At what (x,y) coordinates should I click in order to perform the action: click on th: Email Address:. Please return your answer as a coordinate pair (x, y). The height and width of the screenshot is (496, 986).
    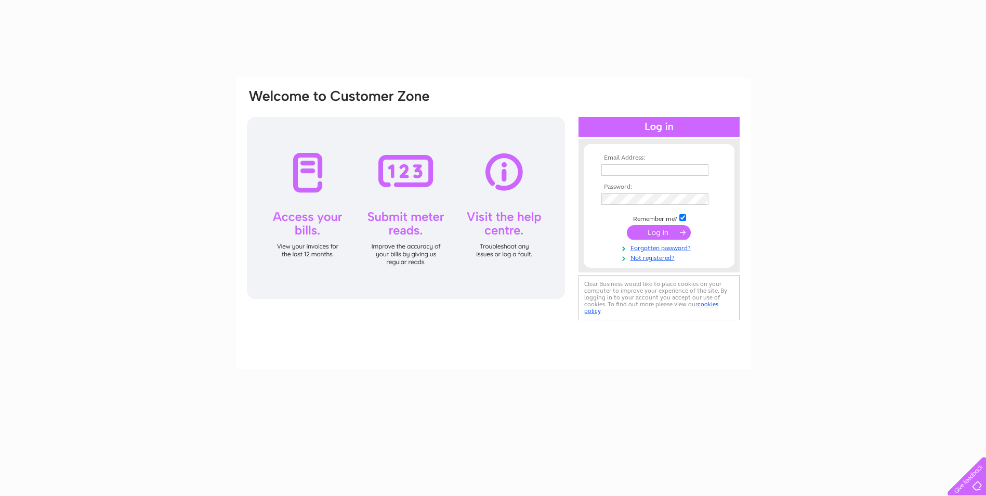
    Looking at the image, I should click on (659, 158).